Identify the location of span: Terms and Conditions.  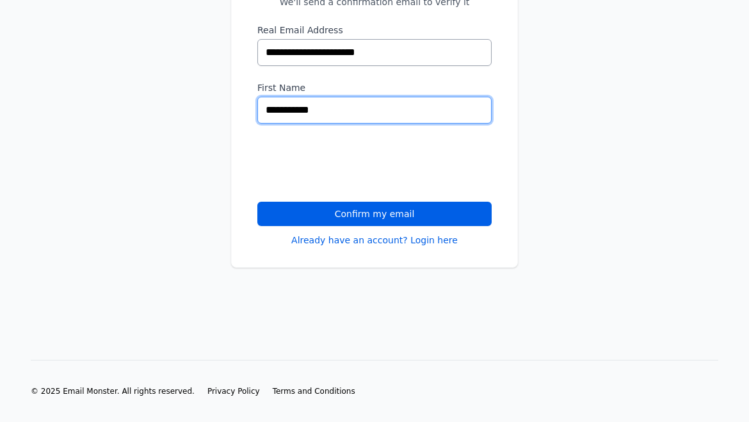
(314, 391).